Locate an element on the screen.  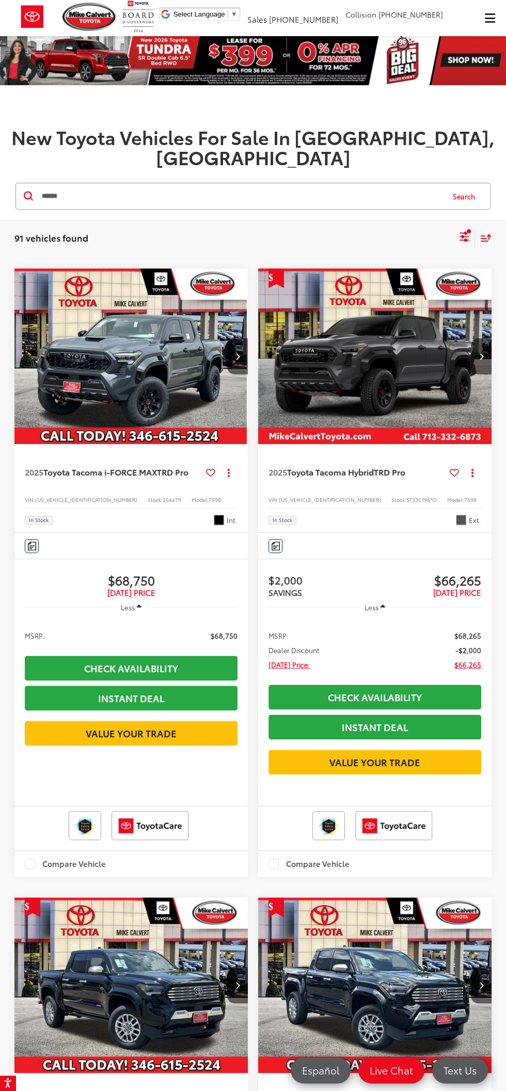
span: -$2,000 is located at coordinates (469, 650).